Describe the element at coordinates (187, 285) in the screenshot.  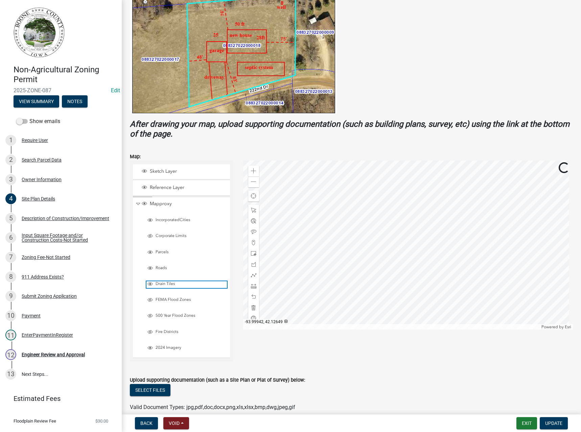
I see `div: Drain Tiles` at that location.